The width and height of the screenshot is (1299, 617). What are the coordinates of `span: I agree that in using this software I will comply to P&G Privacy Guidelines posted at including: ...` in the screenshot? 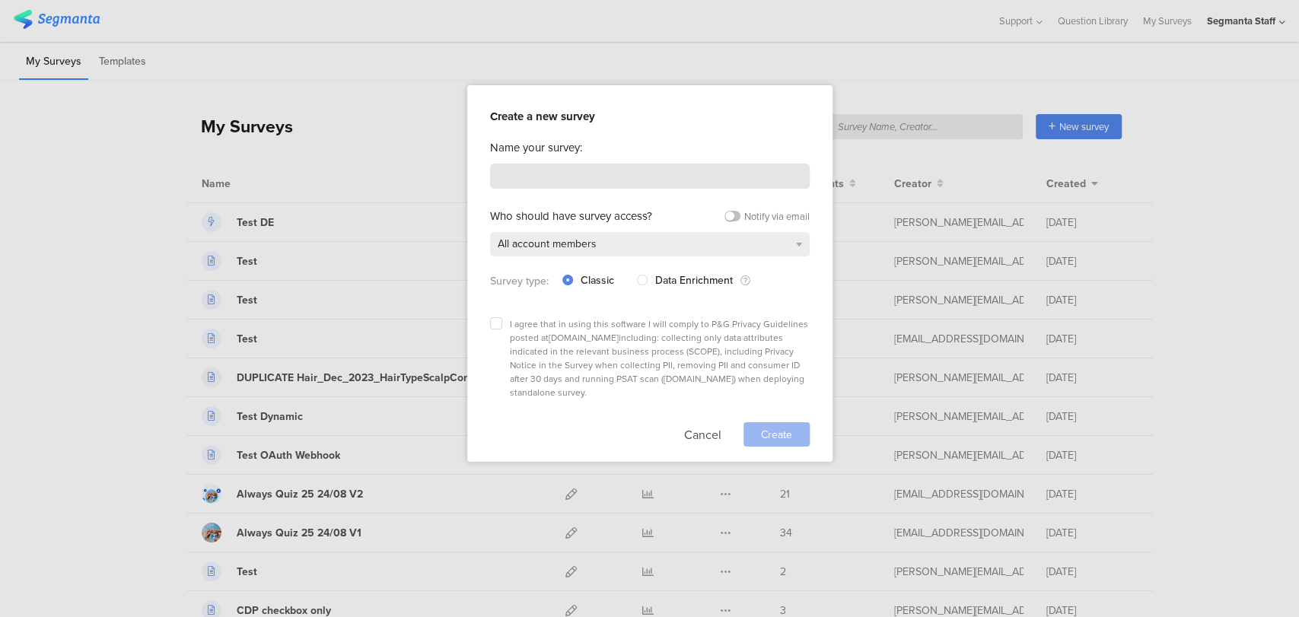 It's located at (659, 358).